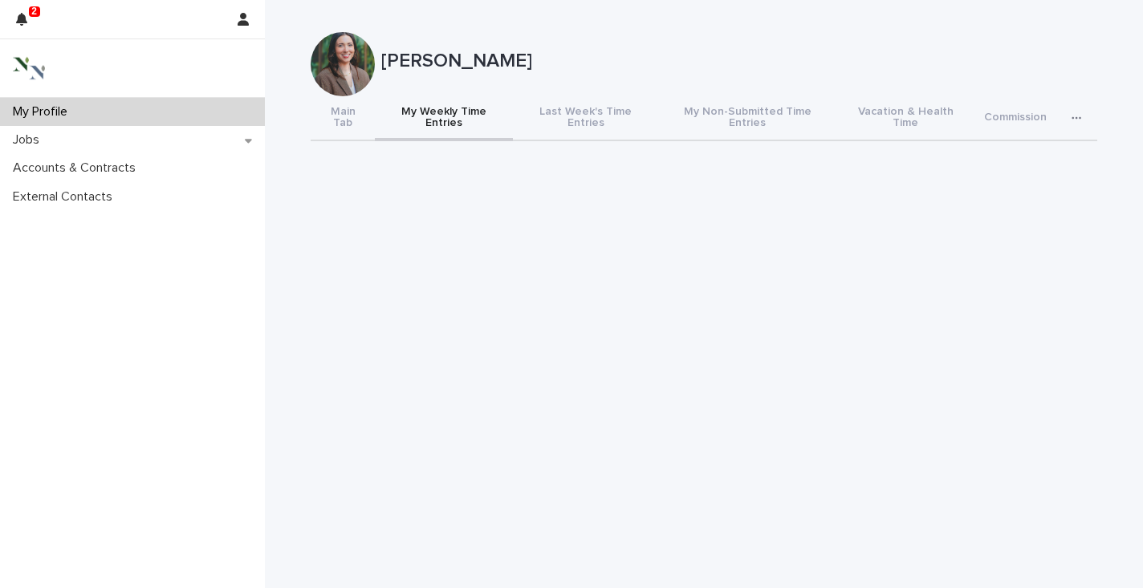 The image size is (1143, 588). Describe the element at coordinates (77, 168) in the screenshot. I see `p: Accounts & Contracts` at that location.